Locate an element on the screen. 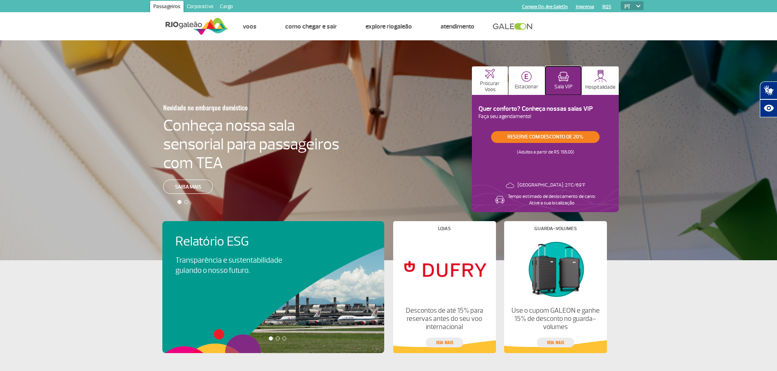 This screenshot has height=371, width=777. p: Transparência e sustentabilidade guiando o nosso futuro. is located at coordinates (233, 266).